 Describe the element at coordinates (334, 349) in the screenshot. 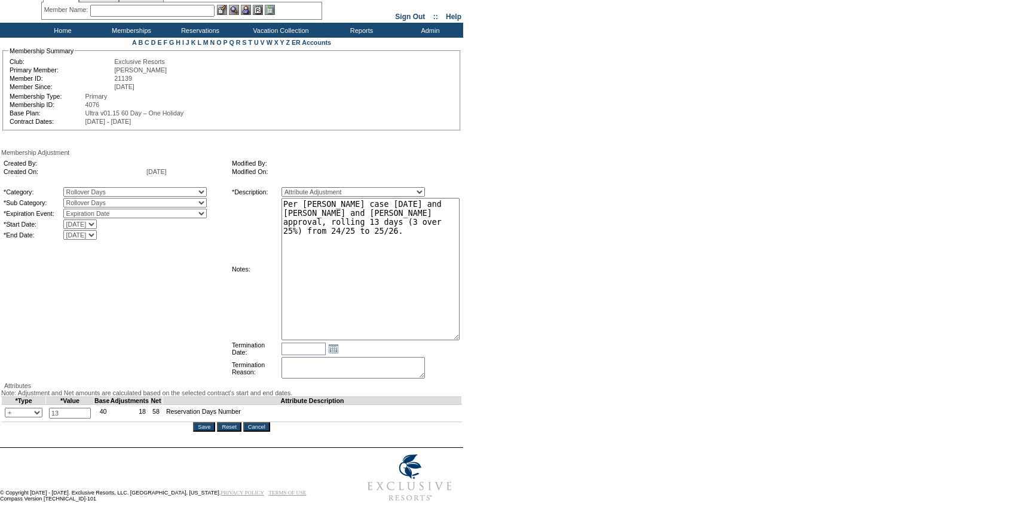

I see `a: Open the calendar popup.` at that location.